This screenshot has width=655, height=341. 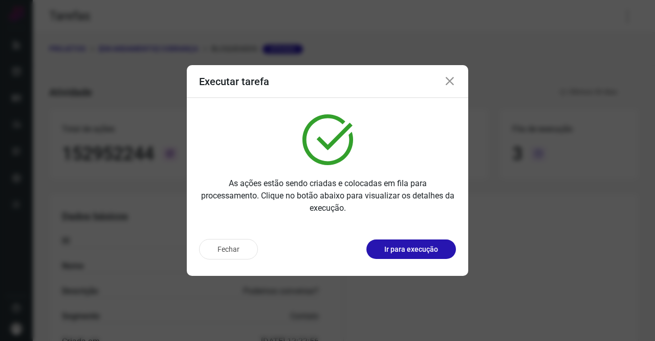 I want to click on p: As ações estão sendo criadas e colocadas em fila para processamento. Clique no botão abaixo para ..., so click(x=328, y=196).